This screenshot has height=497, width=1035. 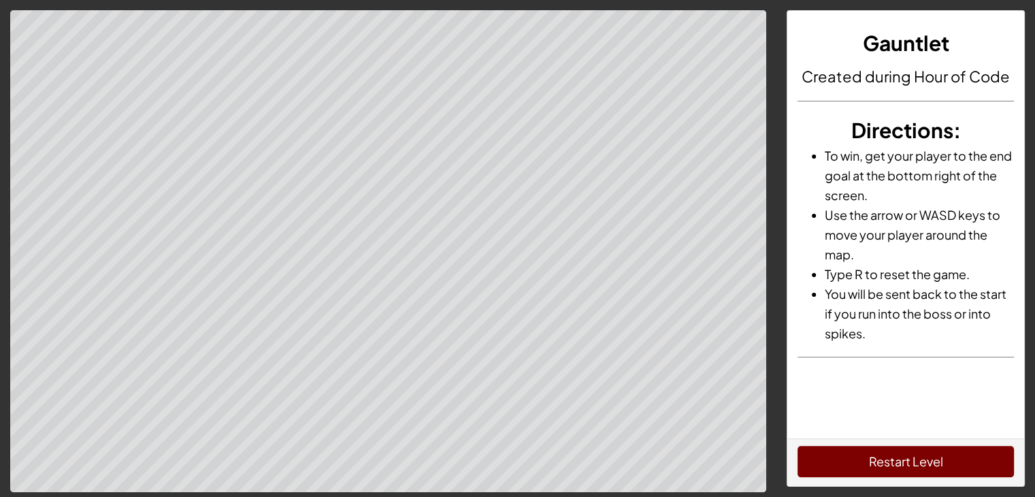 What do you see at coordinates (919, 234) in the screenshot?
I see `li: Use the arrow or WASD keys to move your player around the map.` at bounding box center [919, 234].